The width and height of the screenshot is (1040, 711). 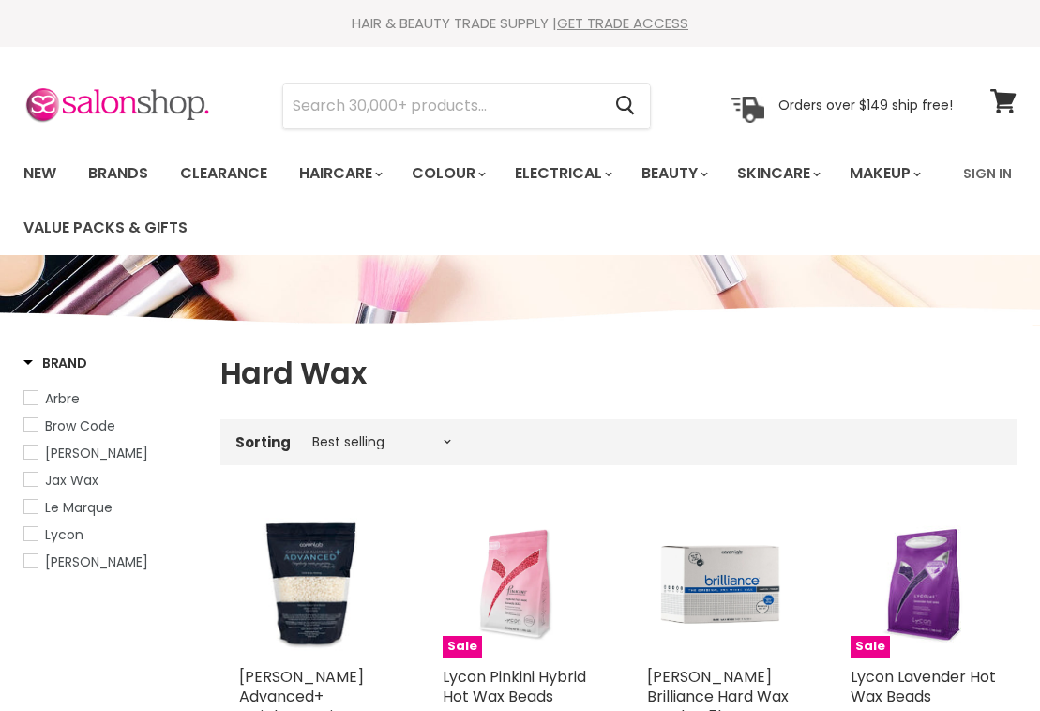 I want to click on ul: Main menu, so click(x=480, y=201).